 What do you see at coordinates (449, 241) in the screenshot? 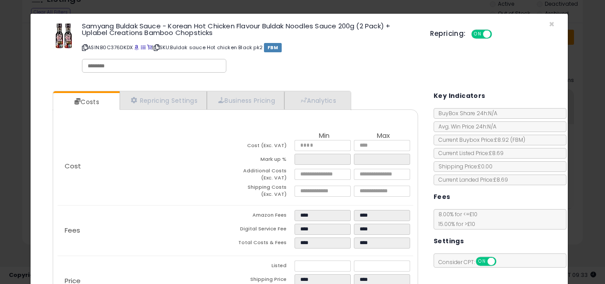
I see `h5: Settings` at bounding box center [449, 241].